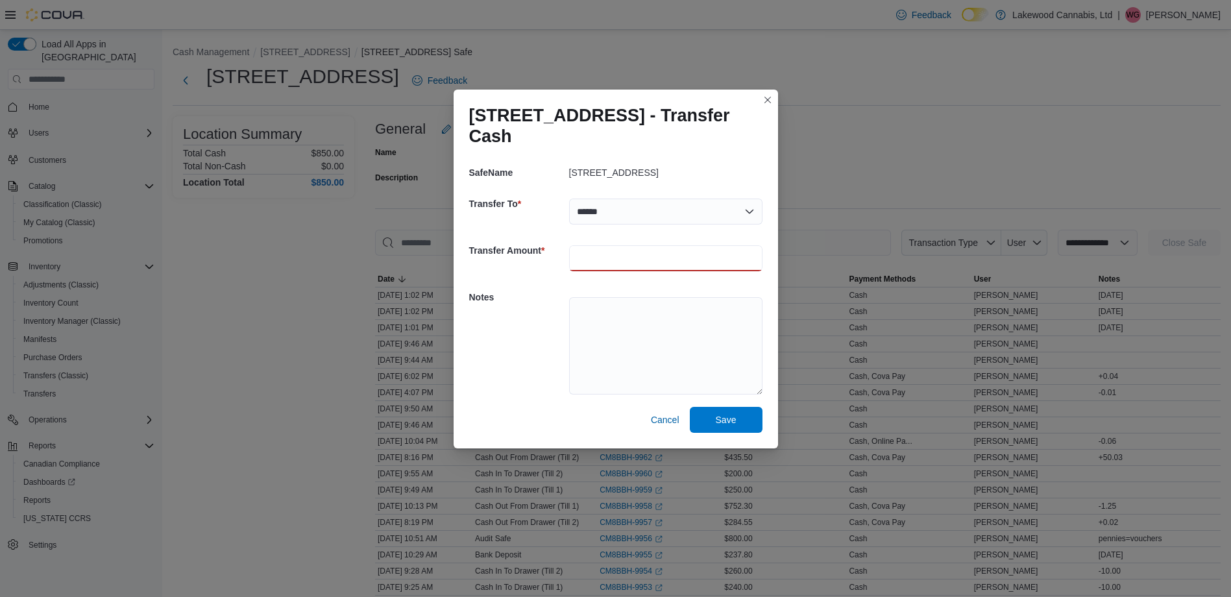 This screenshot has height=597, width=1231. Describe the element at coordinates (518, 297) in the screenshot. I see `h5: Notes` at that location.